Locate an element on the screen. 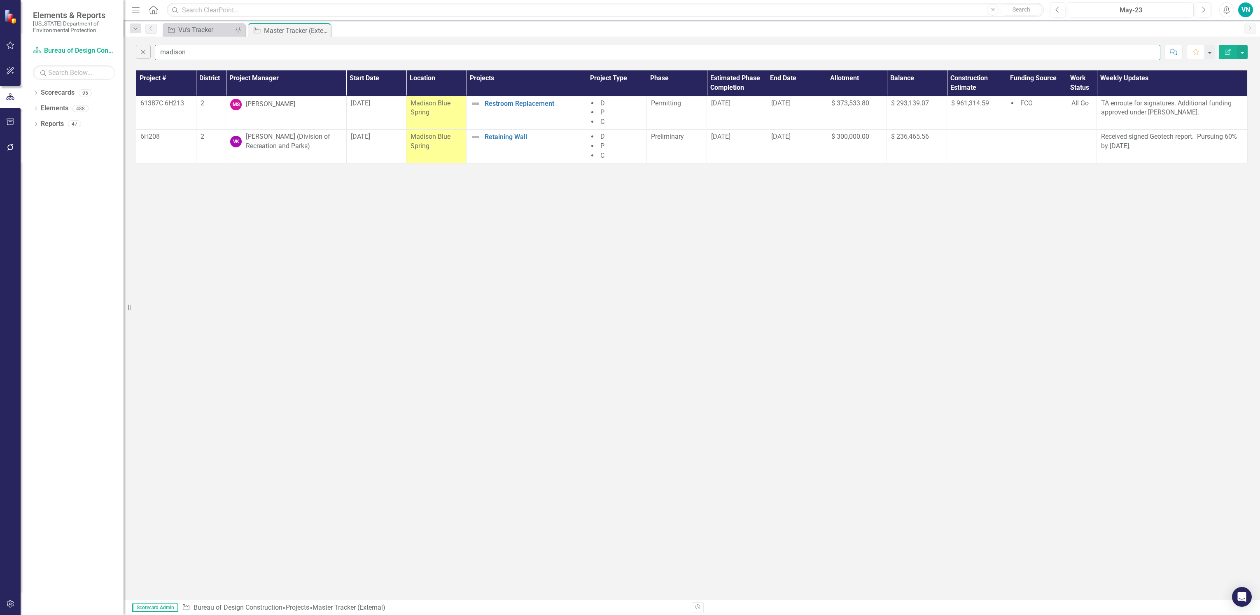 This screenshot has width=1260, height=615. span: FCO is located at coordinates (1027, 103).